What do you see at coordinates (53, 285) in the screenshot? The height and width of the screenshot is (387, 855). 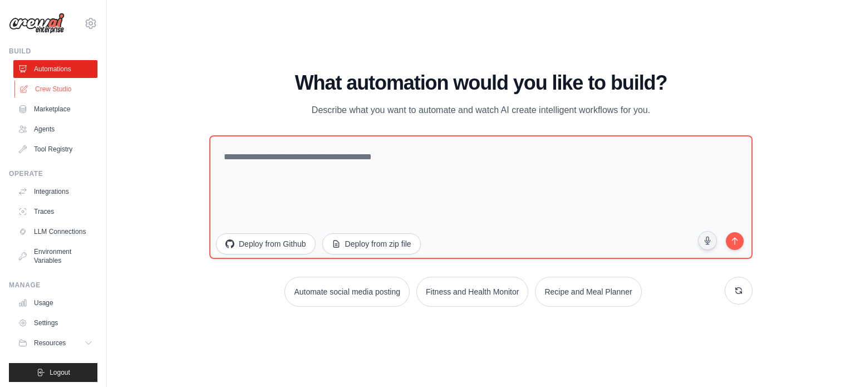 I see `div: Manage` at bounding box center [53, 285].